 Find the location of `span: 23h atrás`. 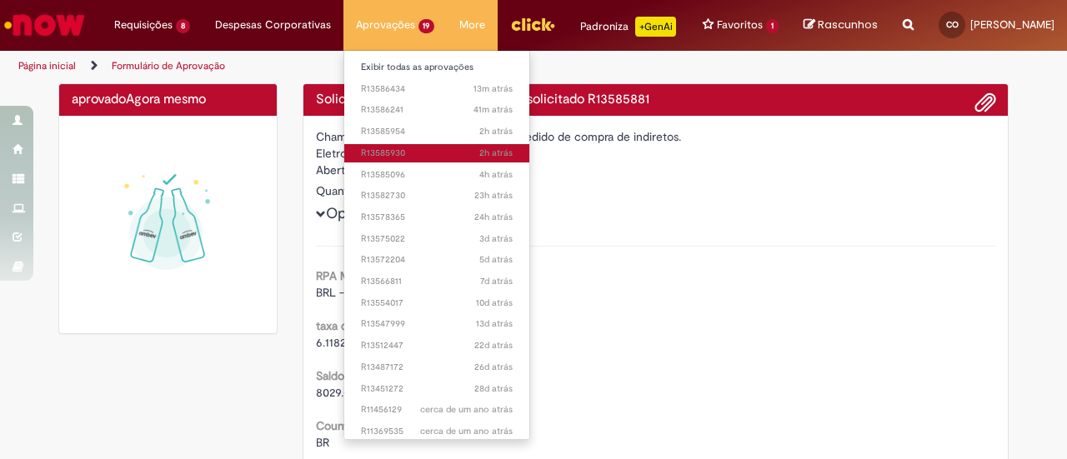

span: 23h atrás is located at coordinates (493, 195).